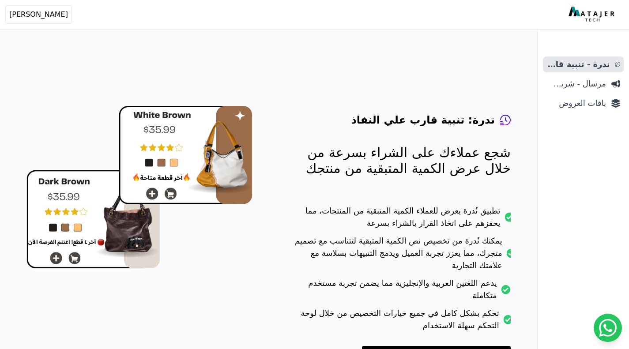 This screenshot has width=629, height=349. Describe the element at coordinates (576, 103) in the screenshot. I see `span: باقات العروض` at that location.